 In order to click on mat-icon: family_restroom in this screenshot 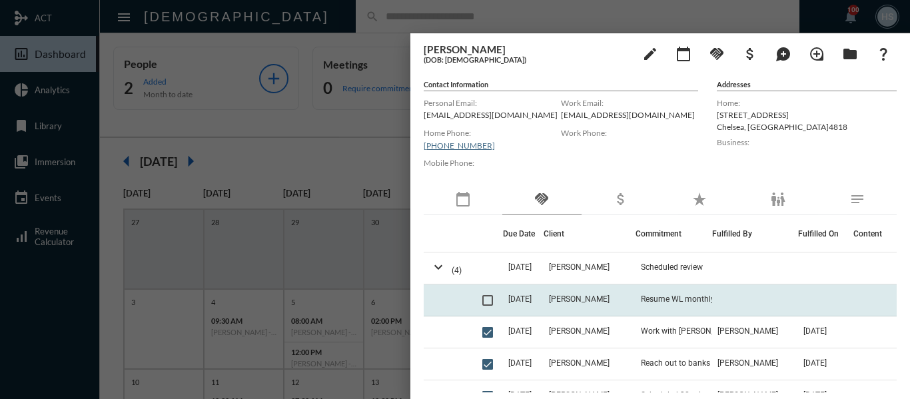, I will do `click(778, 199)`.